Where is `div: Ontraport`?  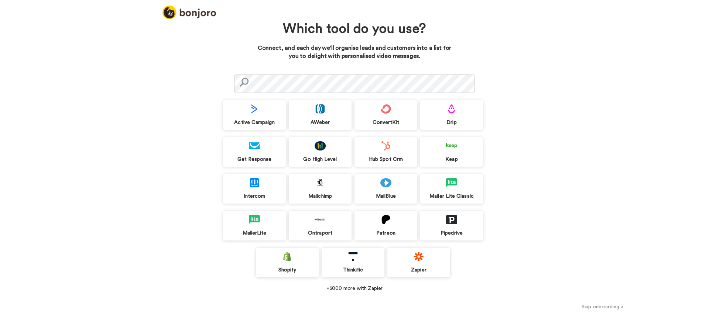
div: Ontraport is located at coordinates (320, 233).